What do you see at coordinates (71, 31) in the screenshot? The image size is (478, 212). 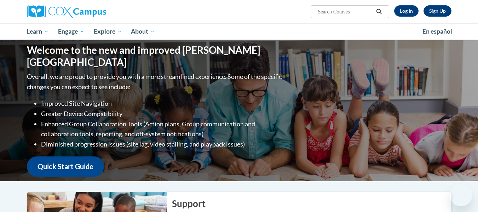 I see `span: Engage` at bounding box center [71, 31].